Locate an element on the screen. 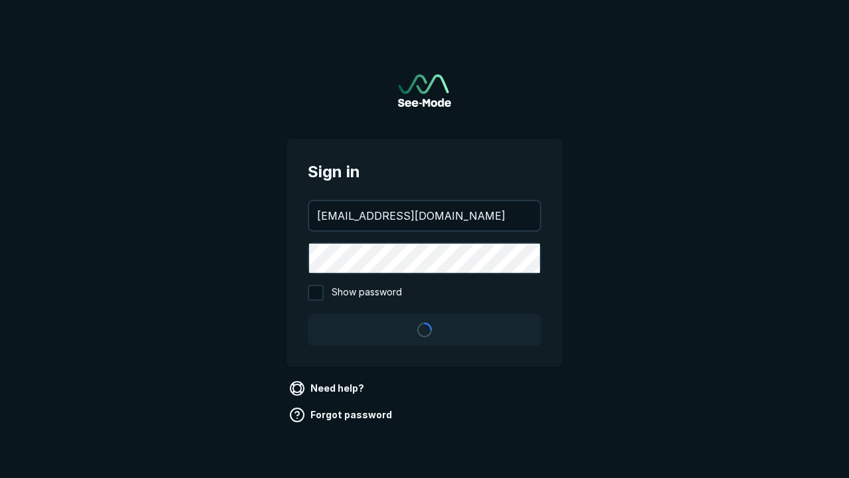 This screenshot has width=849, height=478. img: See-Mode Logo is located at coordinates (425, 90).